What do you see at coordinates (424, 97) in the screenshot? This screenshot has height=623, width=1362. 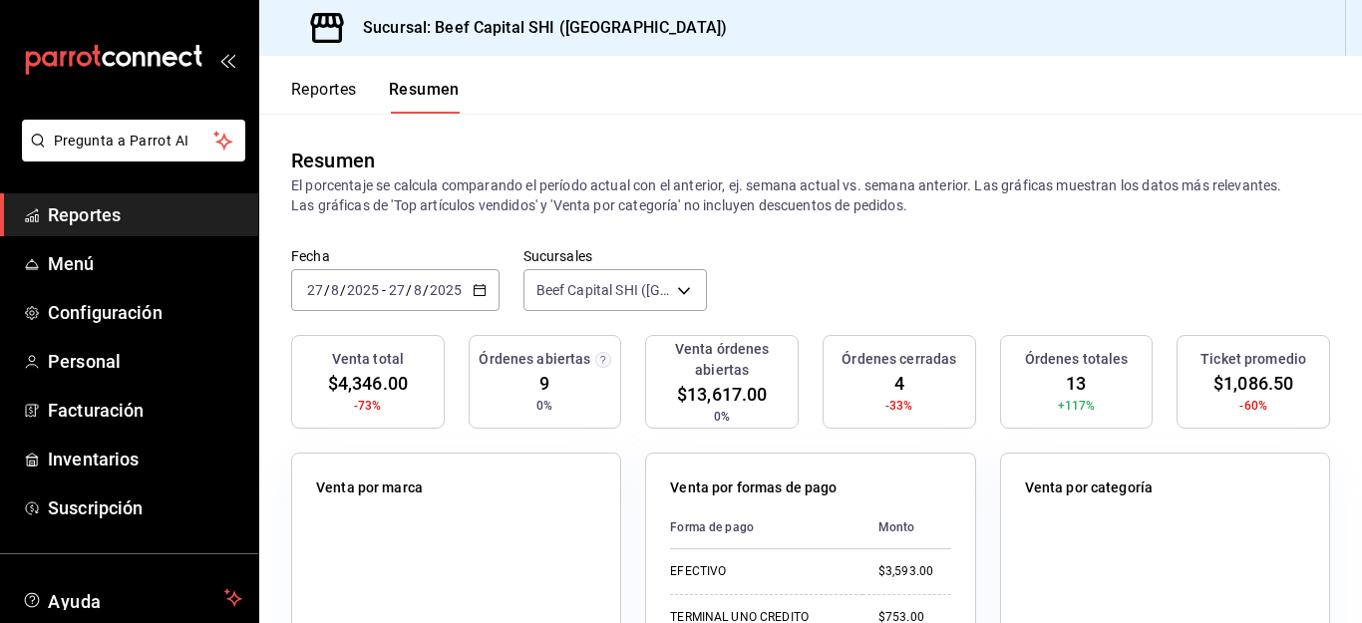 I see `button: Resumen` at bounding box center [424, 97].